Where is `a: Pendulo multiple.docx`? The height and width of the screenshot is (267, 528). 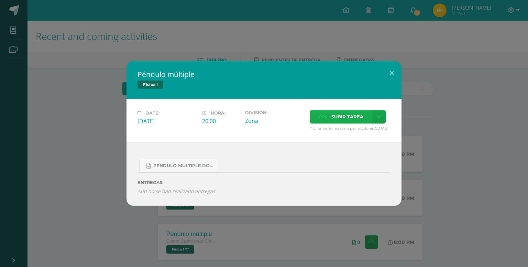
a: Pendulo multiple.docx is located at coordinates (179, 165).